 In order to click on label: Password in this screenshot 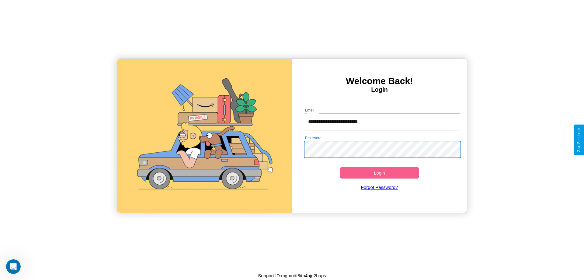, I will do `click(313, 138)`.